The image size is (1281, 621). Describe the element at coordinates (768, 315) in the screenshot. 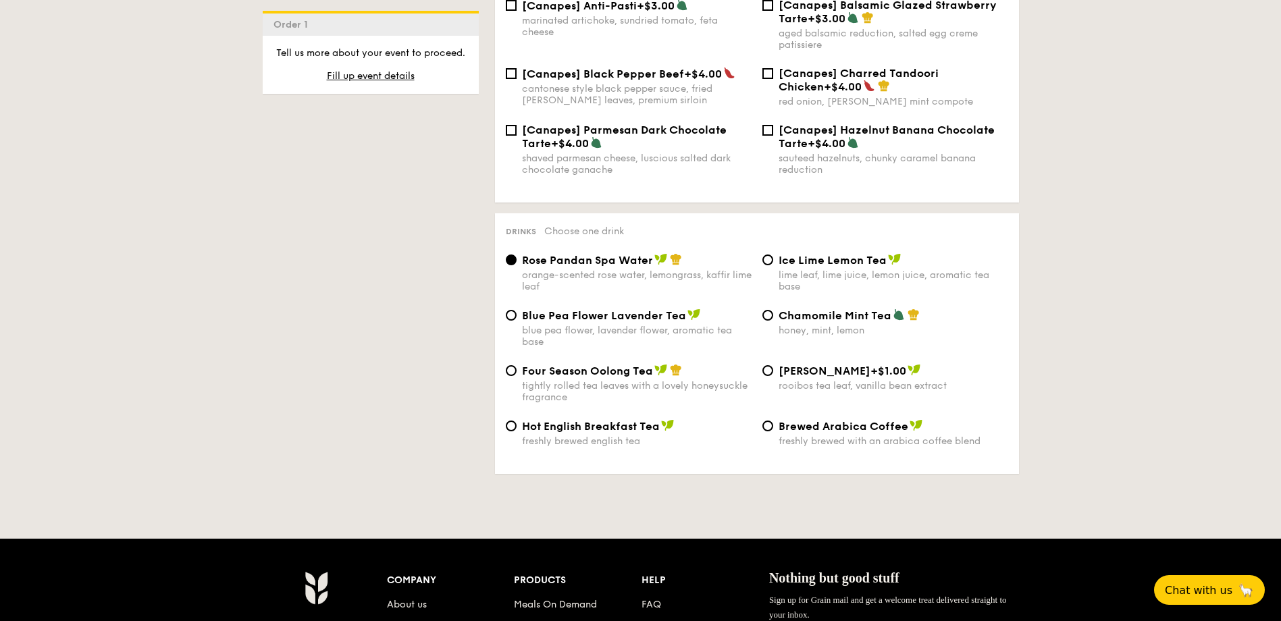

I see `input: Chamomile Mint Teahoney, mint, lemon` at that location.